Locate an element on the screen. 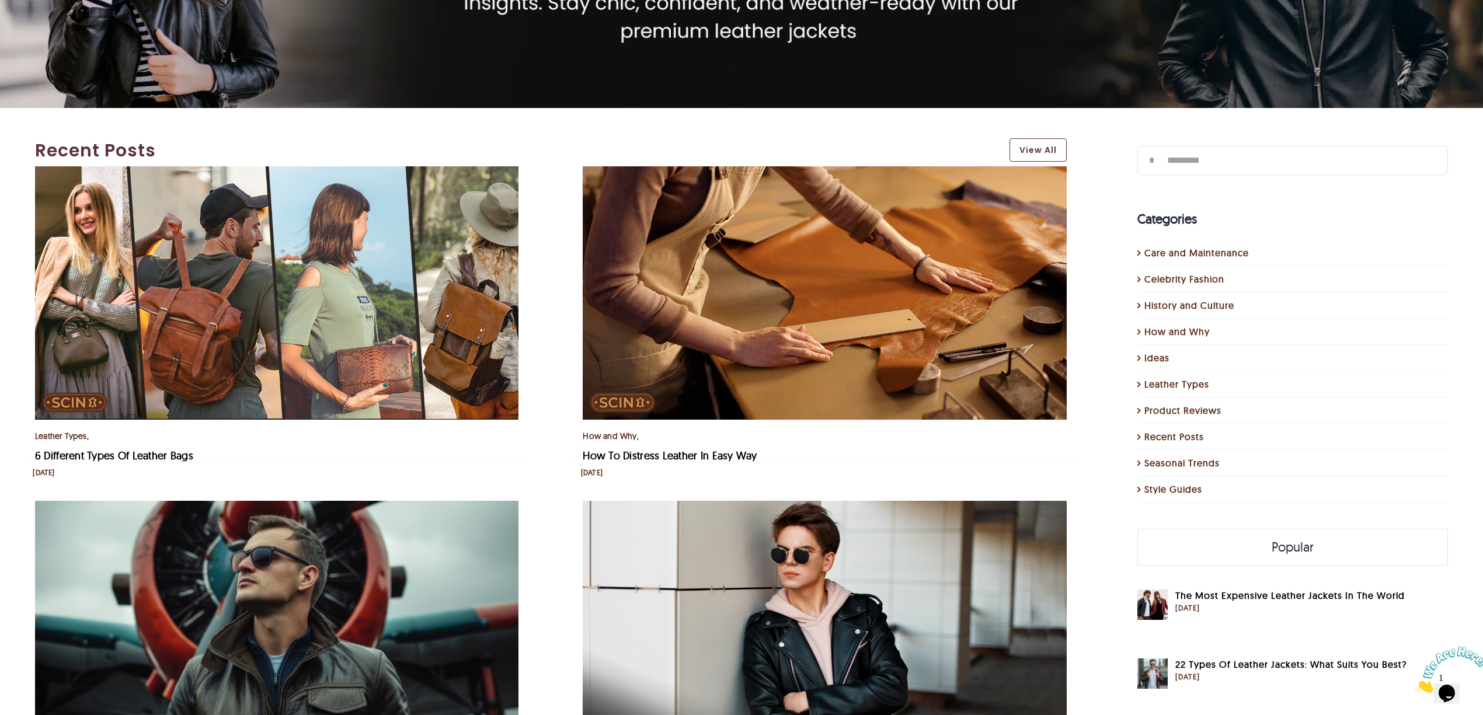  a: 10 Best Fall Jackets To Buy in 2025 is located at coordinates (825, 508).